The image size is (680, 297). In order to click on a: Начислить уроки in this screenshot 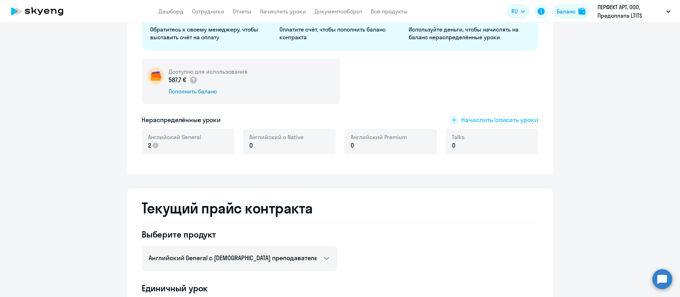, I will do `click(283, 11)`.